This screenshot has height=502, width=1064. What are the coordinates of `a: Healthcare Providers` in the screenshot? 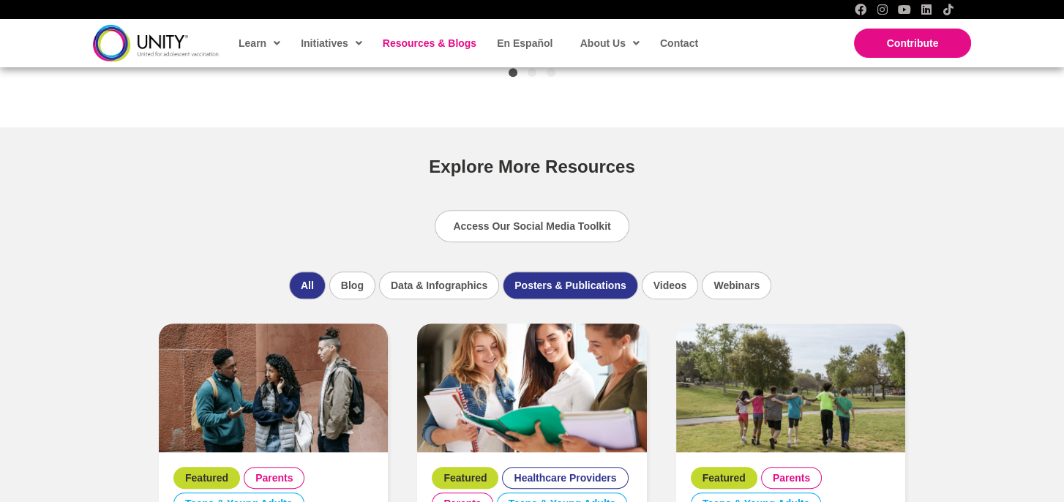 It's located at (565, 478).